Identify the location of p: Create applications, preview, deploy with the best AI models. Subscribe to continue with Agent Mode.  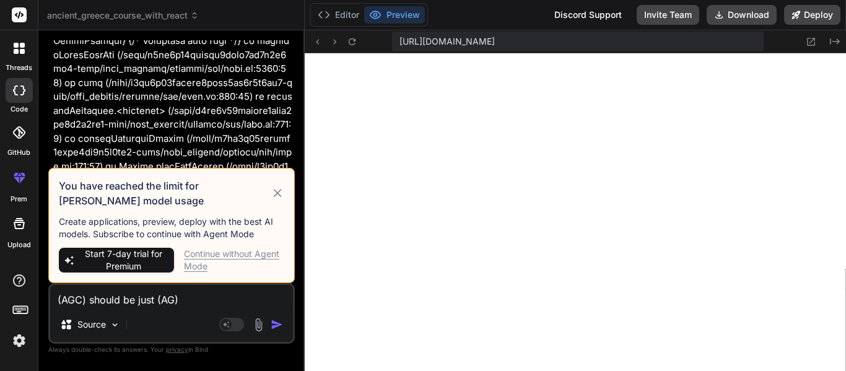
(172, 228).